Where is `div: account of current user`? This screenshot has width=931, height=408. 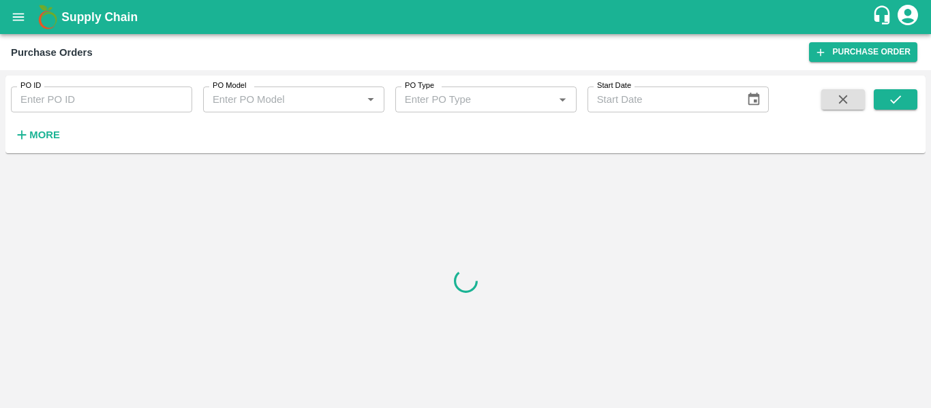 div: account of current user is located at coordinates (908, 17).